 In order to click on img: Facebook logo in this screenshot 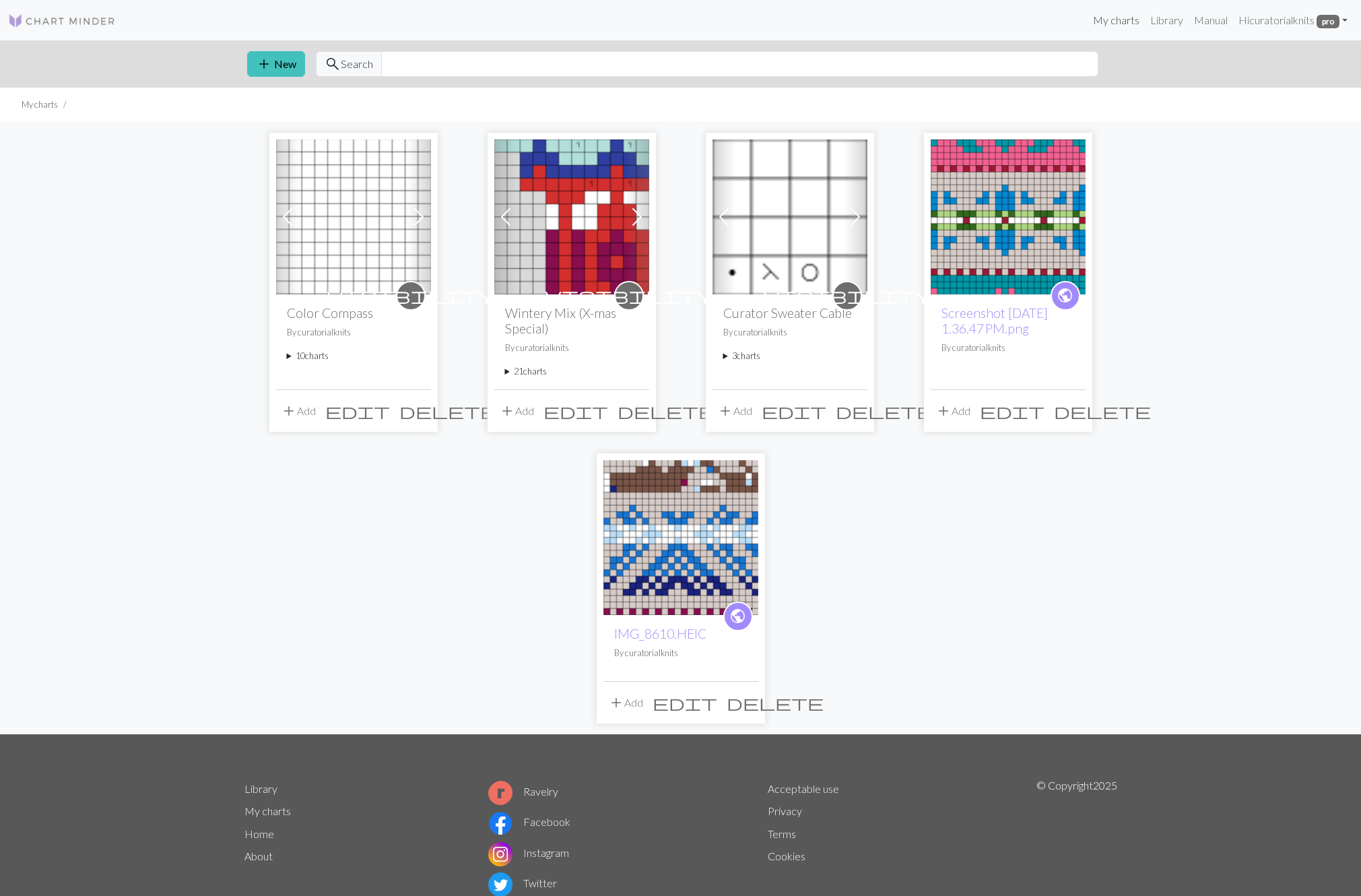, I will do `click(500, 823)`.